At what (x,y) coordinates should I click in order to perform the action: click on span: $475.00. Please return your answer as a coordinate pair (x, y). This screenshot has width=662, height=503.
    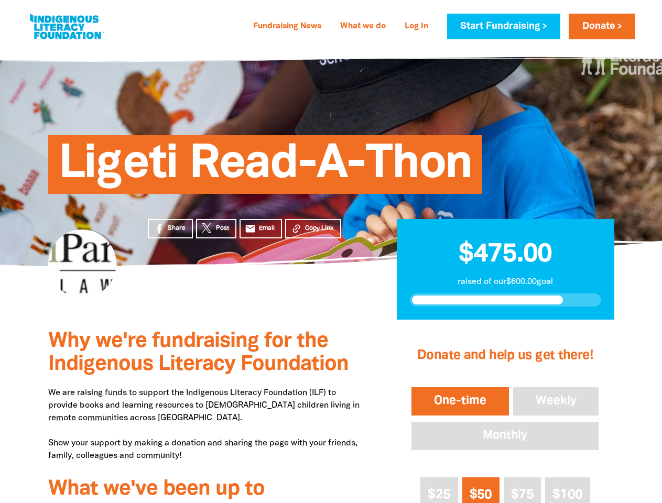
    Looking at the image, I should click on (505, 255).